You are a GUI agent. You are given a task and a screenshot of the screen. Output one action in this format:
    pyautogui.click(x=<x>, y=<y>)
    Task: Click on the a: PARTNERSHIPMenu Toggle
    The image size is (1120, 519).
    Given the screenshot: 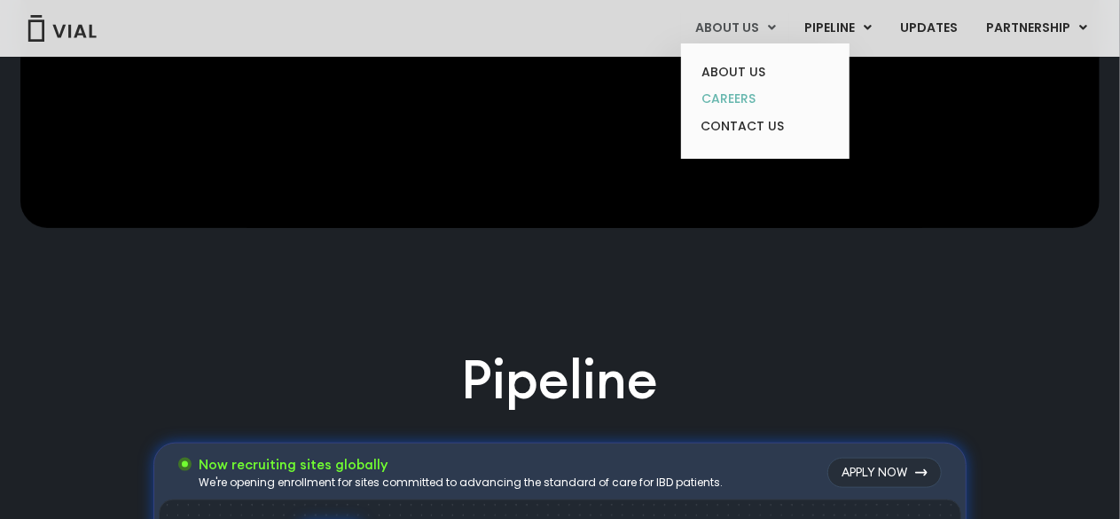 What is the action you would take?
    pyautogui.click(x=1037, y=28)
    